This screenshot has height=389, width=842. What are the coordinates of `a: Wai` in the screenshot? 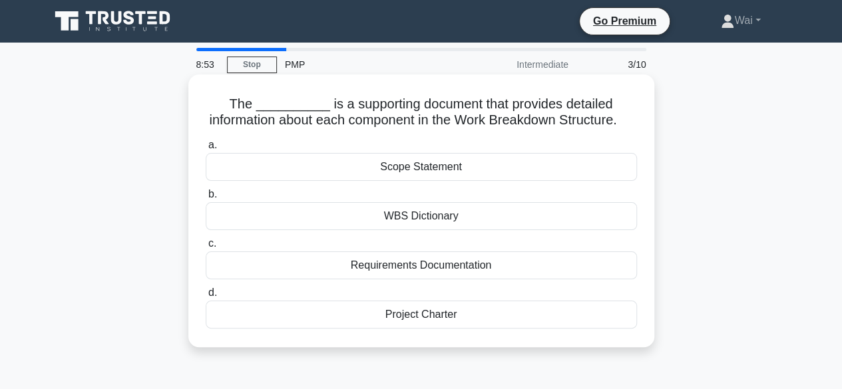 It's located at (740, 21).